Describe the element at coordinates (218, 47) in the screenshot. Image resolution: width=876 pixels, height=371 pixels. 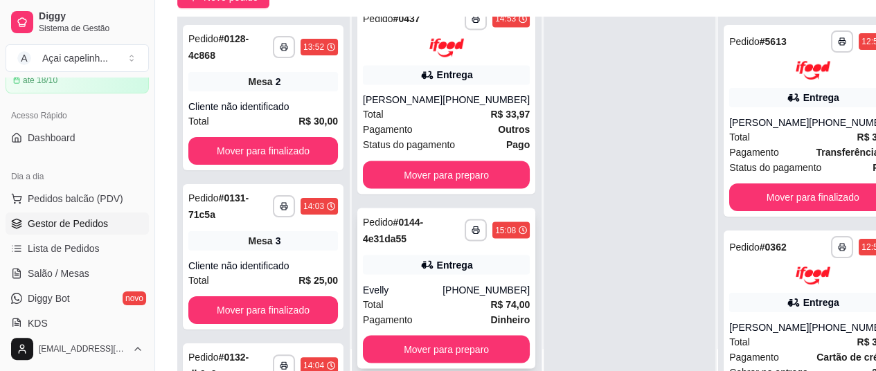
I see `strong: # 0128-4c868` at that location.